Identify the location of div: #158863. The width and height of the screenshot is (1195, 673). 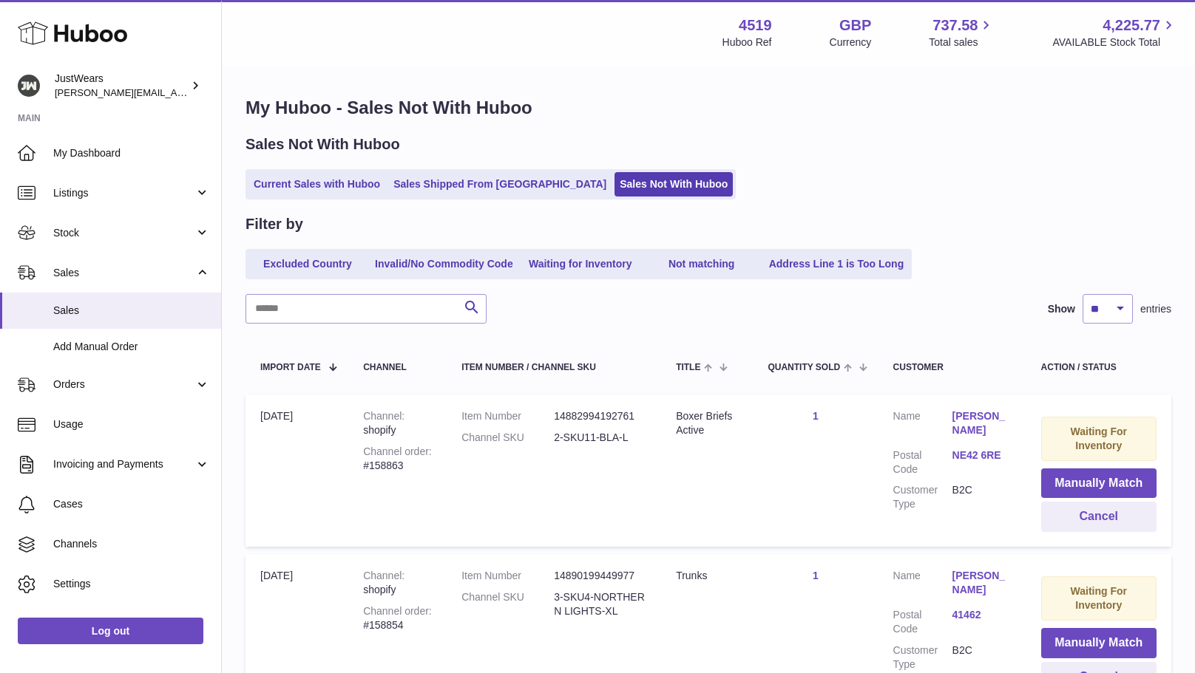
(397, 459).